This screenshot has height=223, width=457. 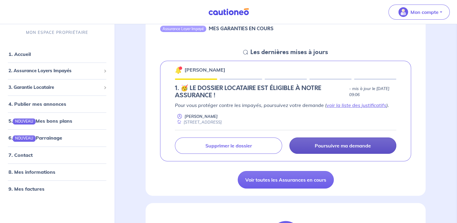 I want to click on div: 2. Assurance Loyers Impayés, so click(x=57, y=71).